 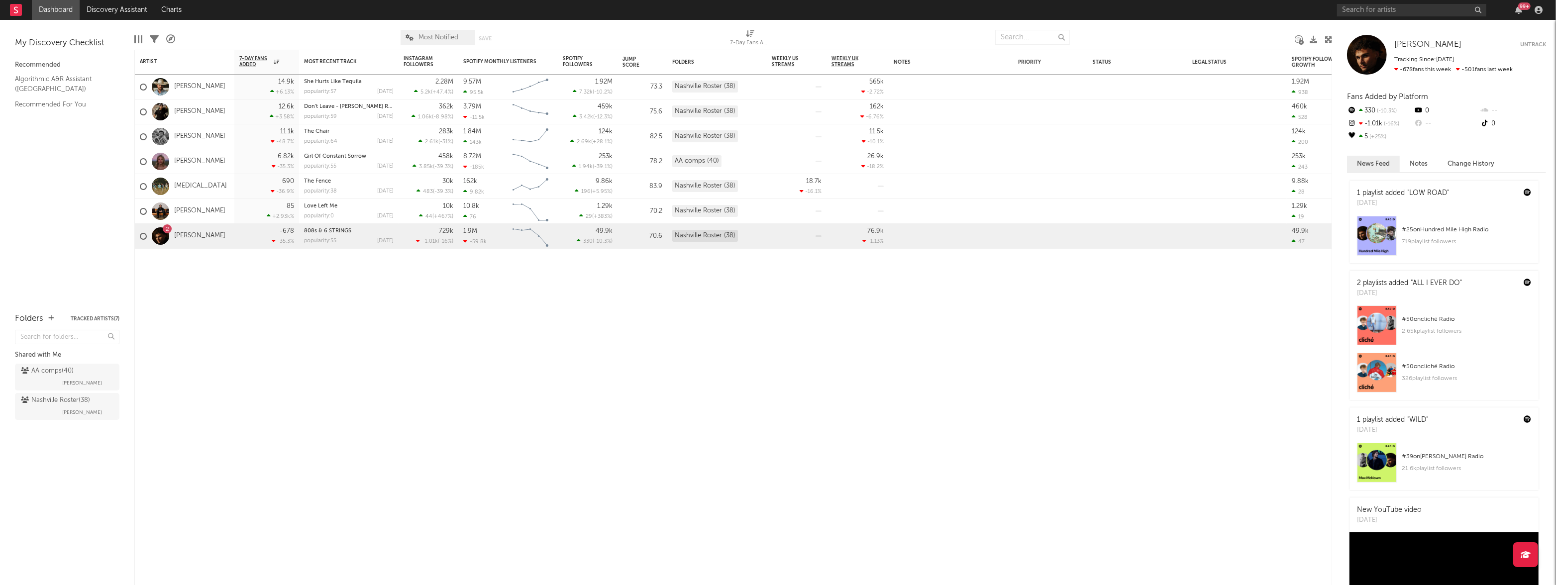 What do you see at coordinates (320, 206) in the screenshot?
I see `a: Love Left Me` at bounding box center [320, 206].